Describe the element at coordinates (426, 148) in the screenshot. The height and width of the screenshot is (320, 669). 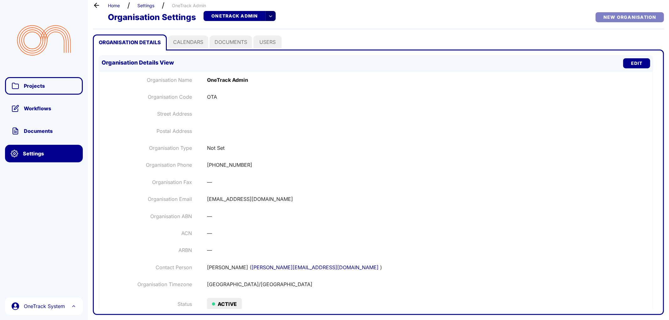
I see `div: Not Set` at that location.